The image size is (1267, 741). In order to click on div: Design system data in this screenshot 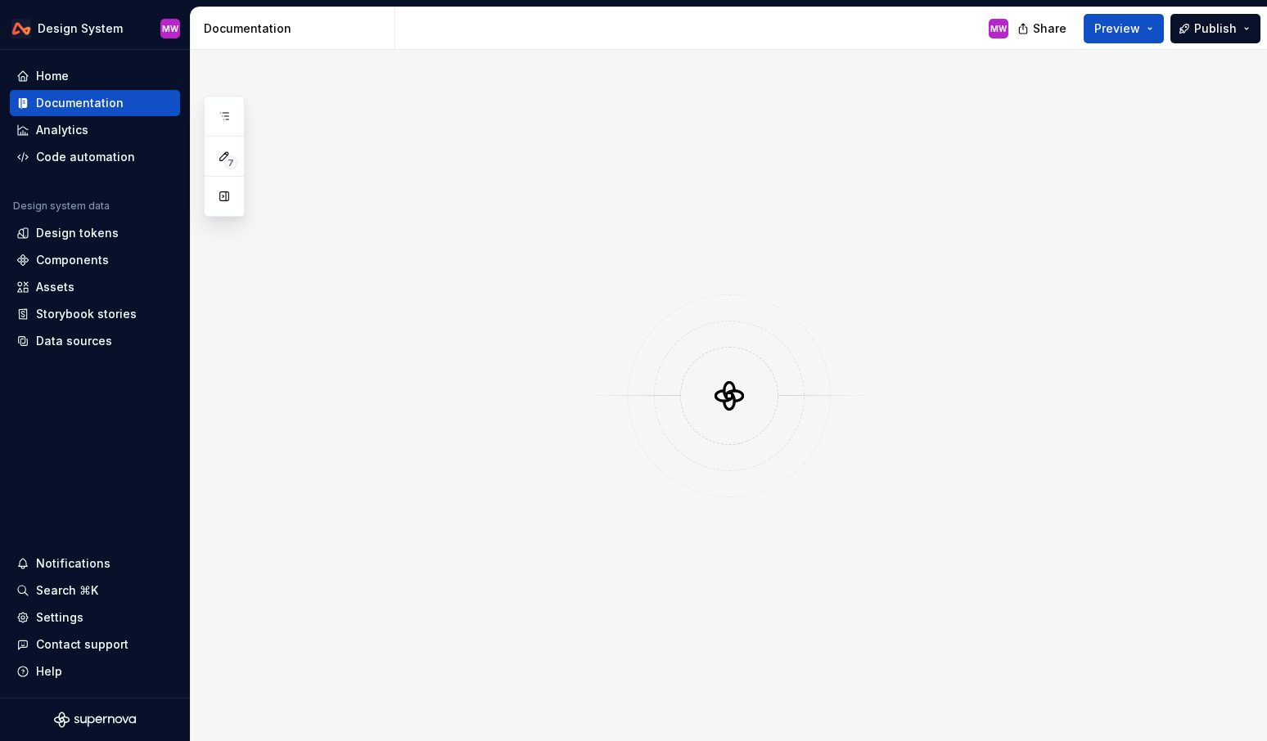, I will do `click(61, 206)`.